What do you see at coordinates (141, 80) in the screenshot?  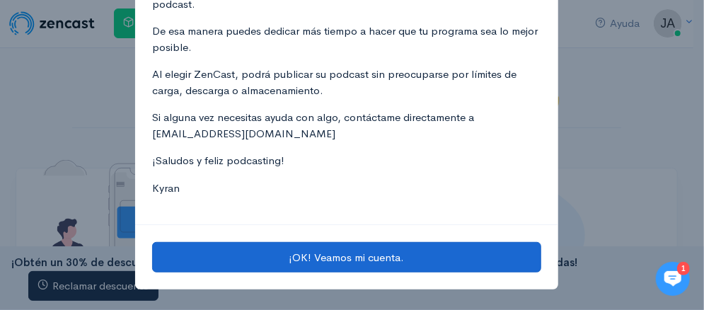 I see `h1: Hi 👋` at bounding box center [141, 80].